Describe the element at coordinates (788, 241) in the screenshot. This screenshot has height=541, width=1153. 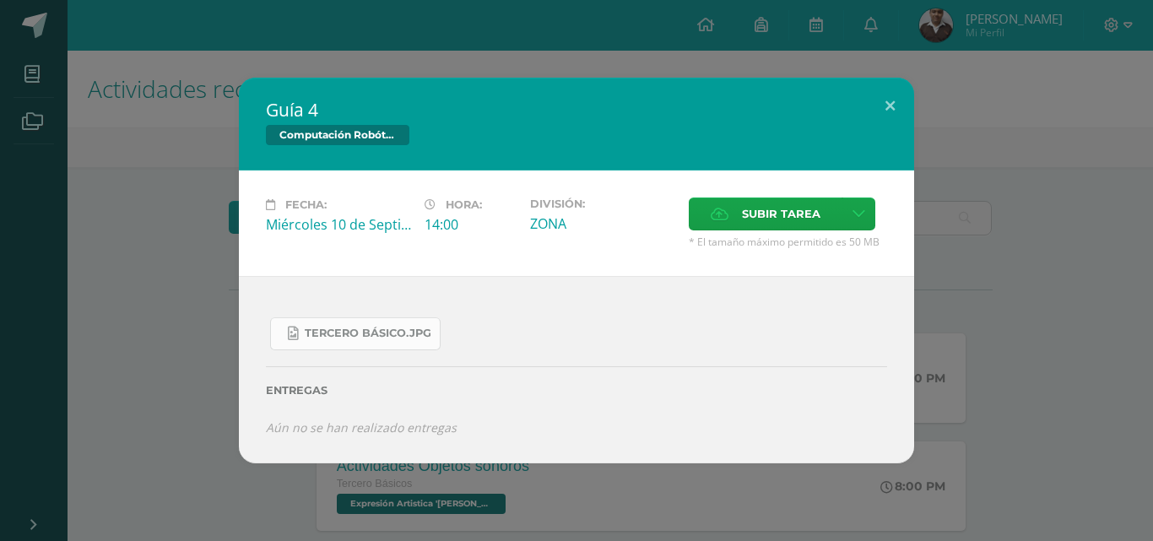
I see `span: * El tamaño máximo permitido es 50 MB` at that location.